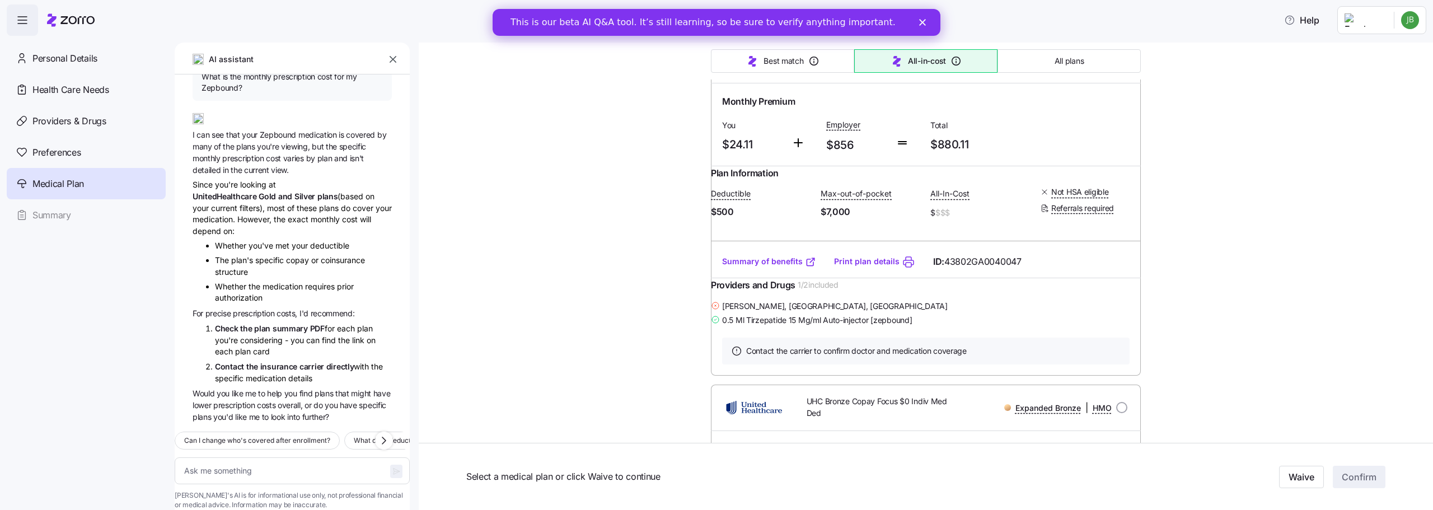  Describe the element at coordinates (291, 405) in the screenshot. I see `span: overall,` at that location.